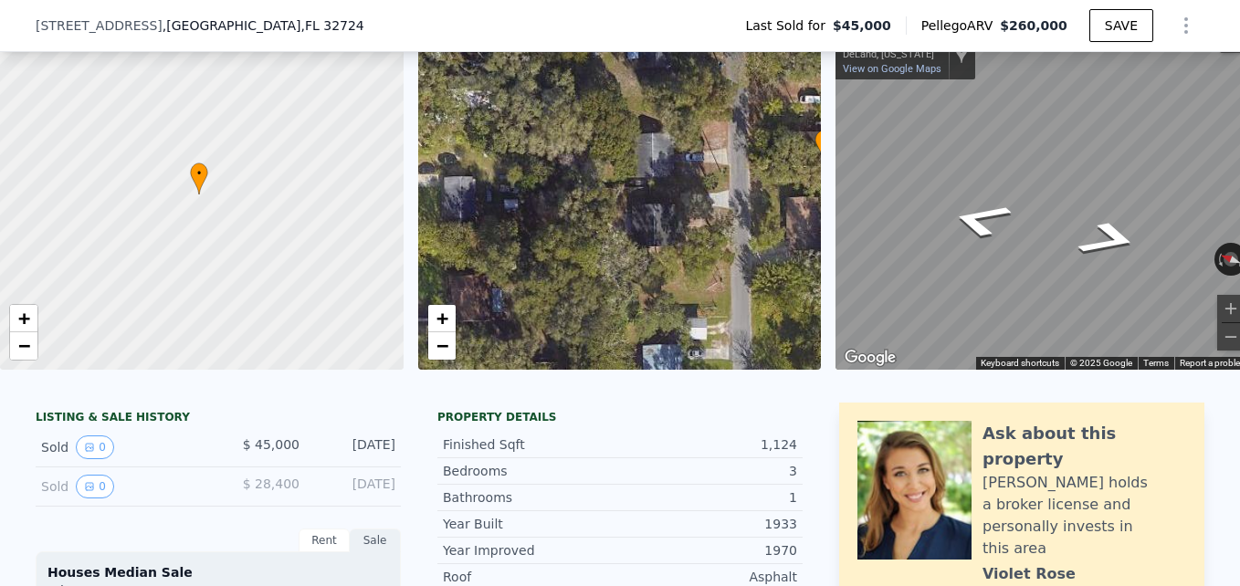  What do you see at coordinates (218, 573) in the screenshot?
I see `div: Houses Median Sale` at bounding box center [218, 573].